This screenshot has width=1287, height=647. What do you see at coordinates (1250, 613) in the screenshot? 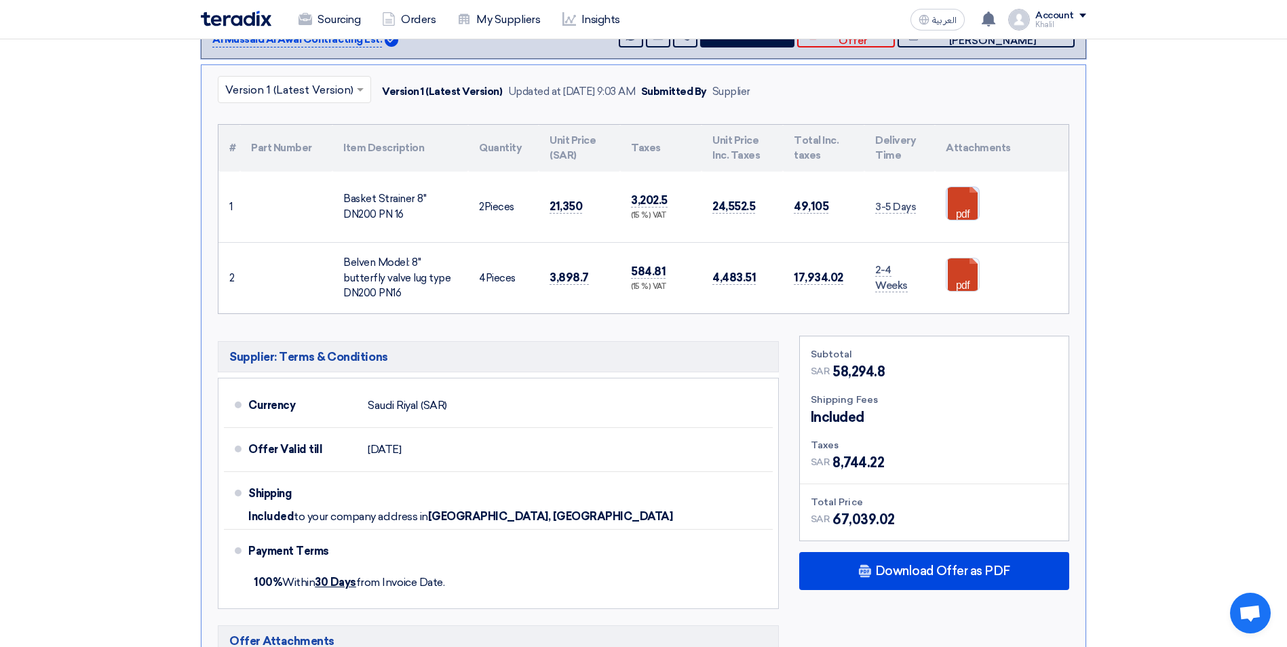
I see `div: Open chat` at bounding box center [1250, 613].